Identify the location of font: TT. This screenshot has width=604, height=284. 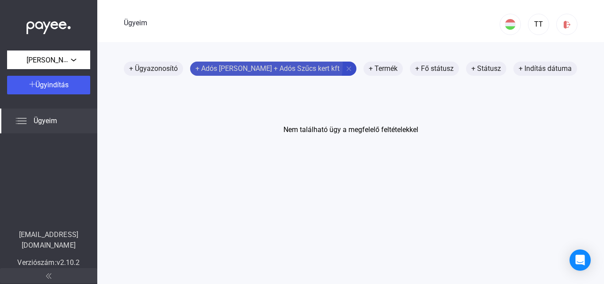
(539, 24).